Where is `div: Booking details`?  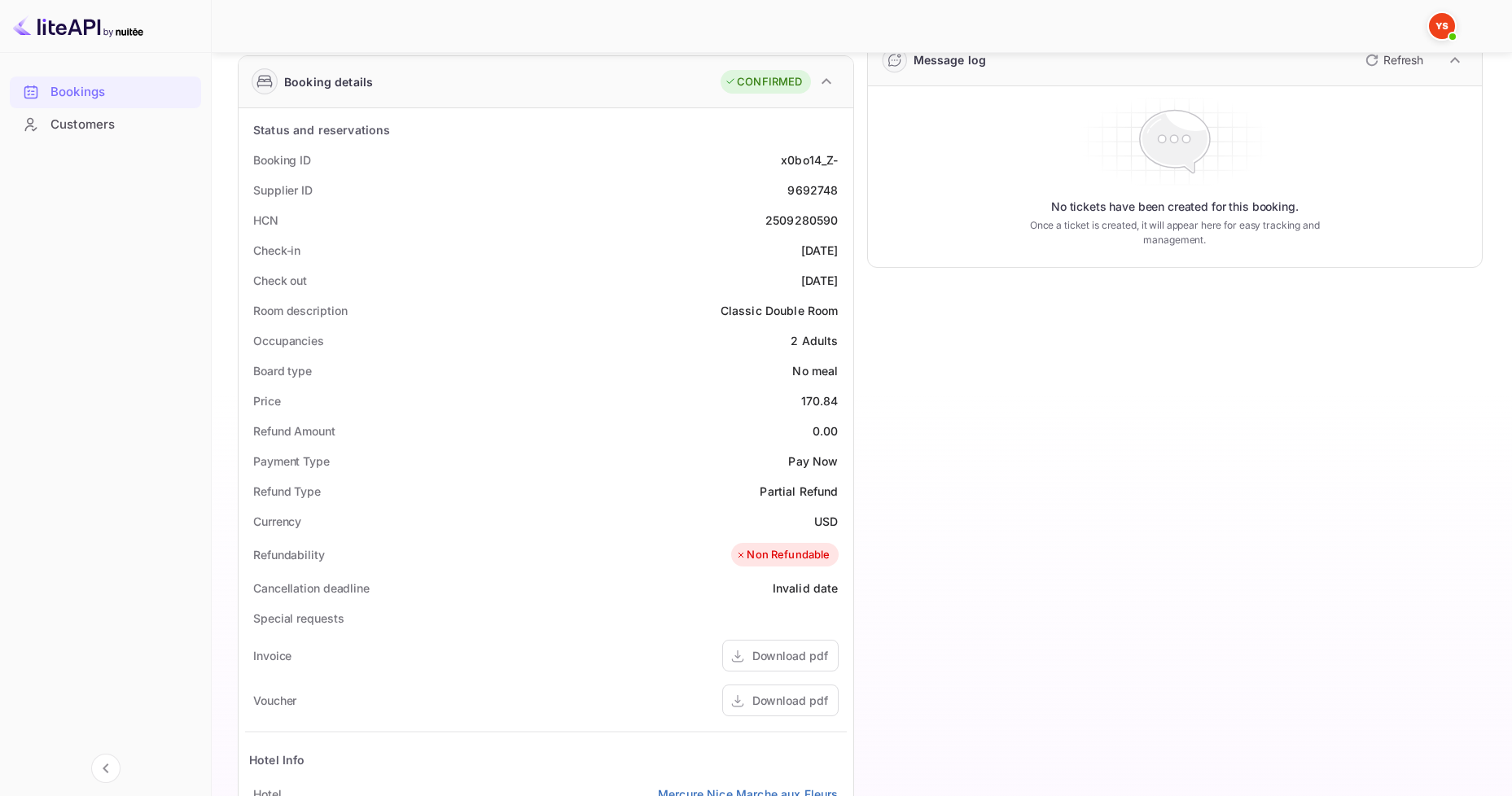 div: Booking details is located at coordinates (328, 81).